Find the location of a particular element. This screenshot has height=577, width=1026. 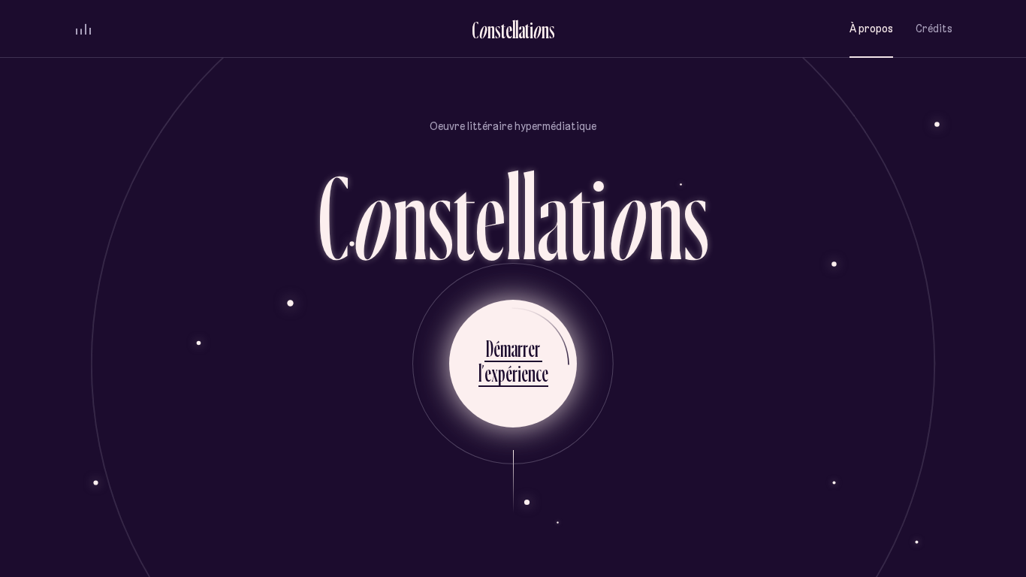

button: Démarrerl’expérience is located at coordinates (513, 363).